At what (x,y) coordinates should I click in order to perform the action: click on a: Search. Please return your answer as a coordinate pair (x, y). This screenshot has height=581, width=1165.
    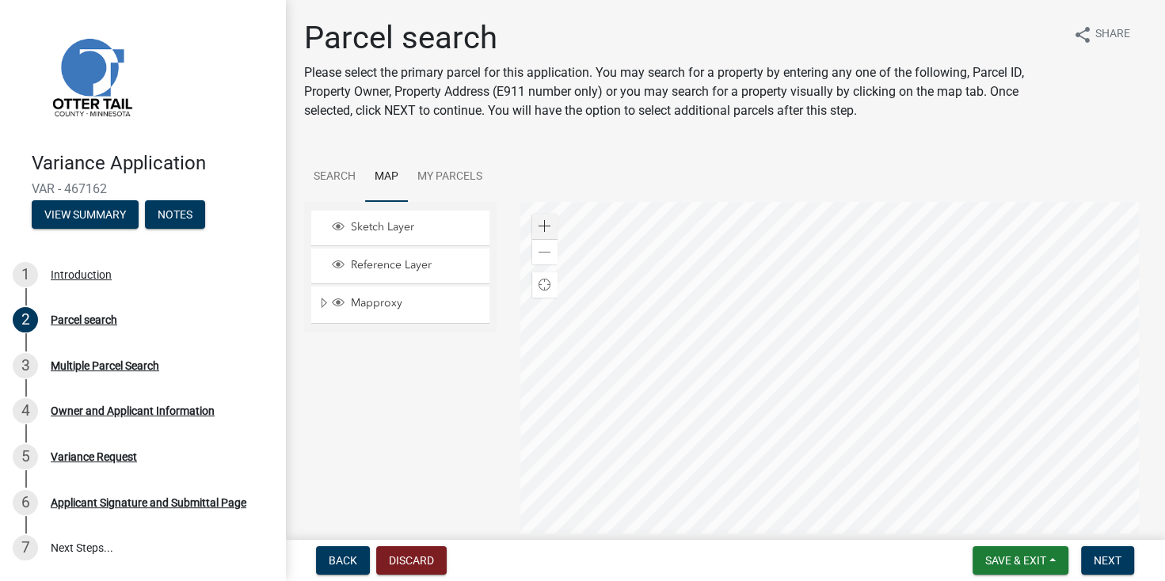
    Looking at the image, I should click on (334, 177).